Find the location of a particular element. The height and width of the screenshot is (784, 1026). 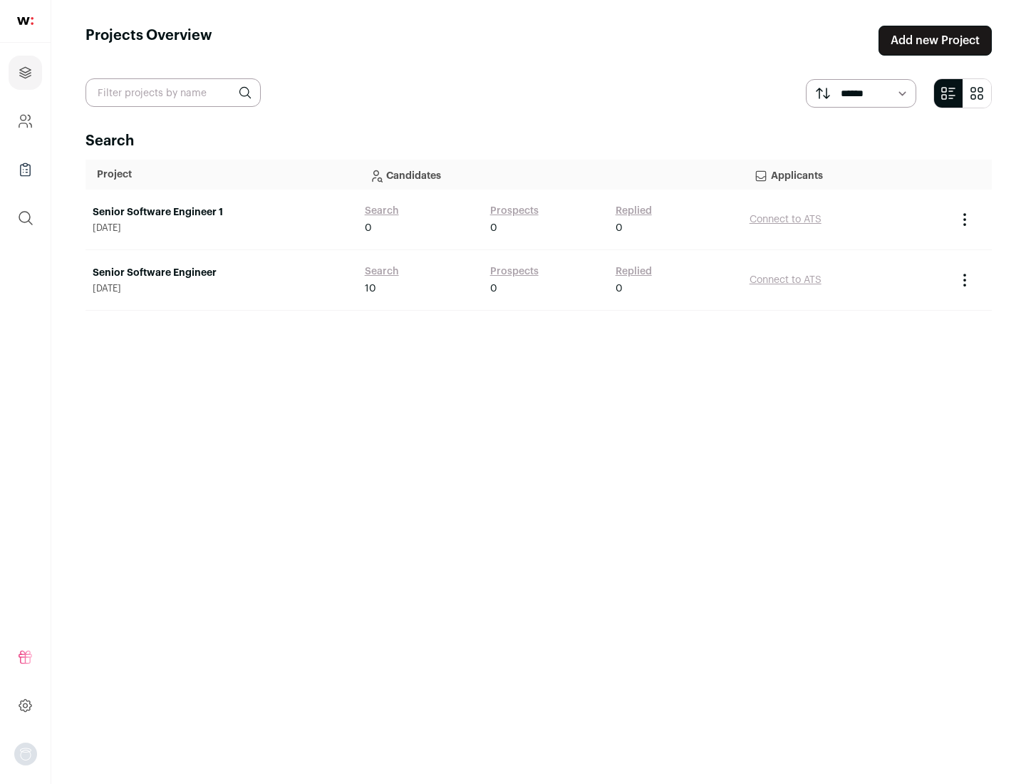

span: 10 is located at coordinates (371, 289).